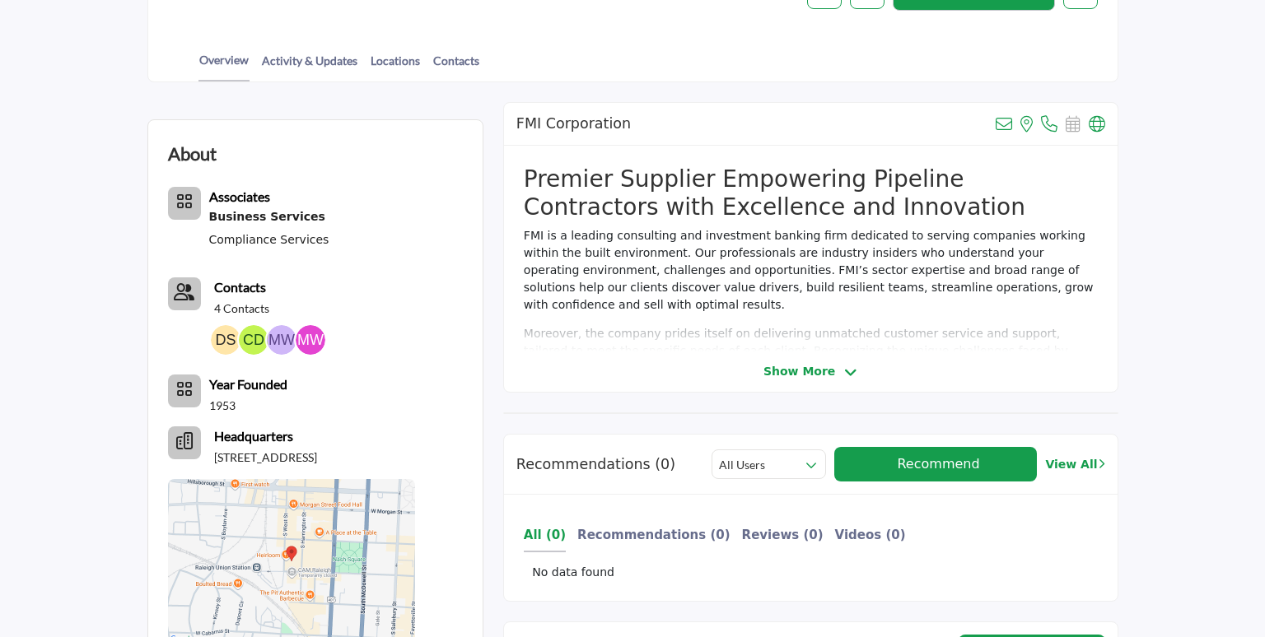  What do you see at coordinates (241, 309) in the screenshot?
I see `p: 4 Contacts` at bounding box center [241, 309].